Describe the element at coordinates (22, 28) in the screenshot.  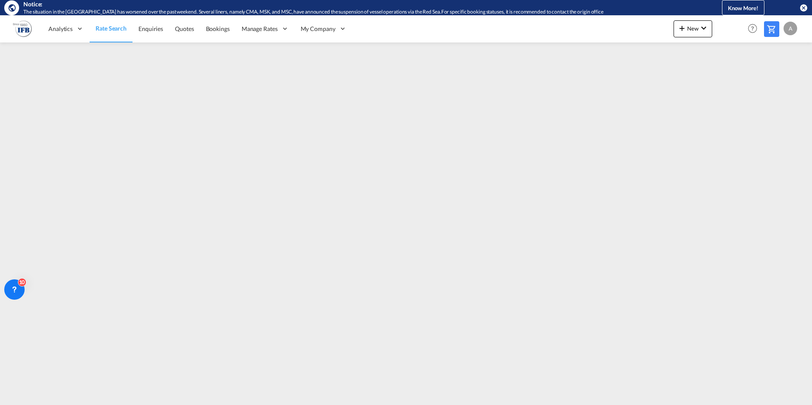
I see `img: b628ab10256c11eeb52753acbc15d091.png` at that location.